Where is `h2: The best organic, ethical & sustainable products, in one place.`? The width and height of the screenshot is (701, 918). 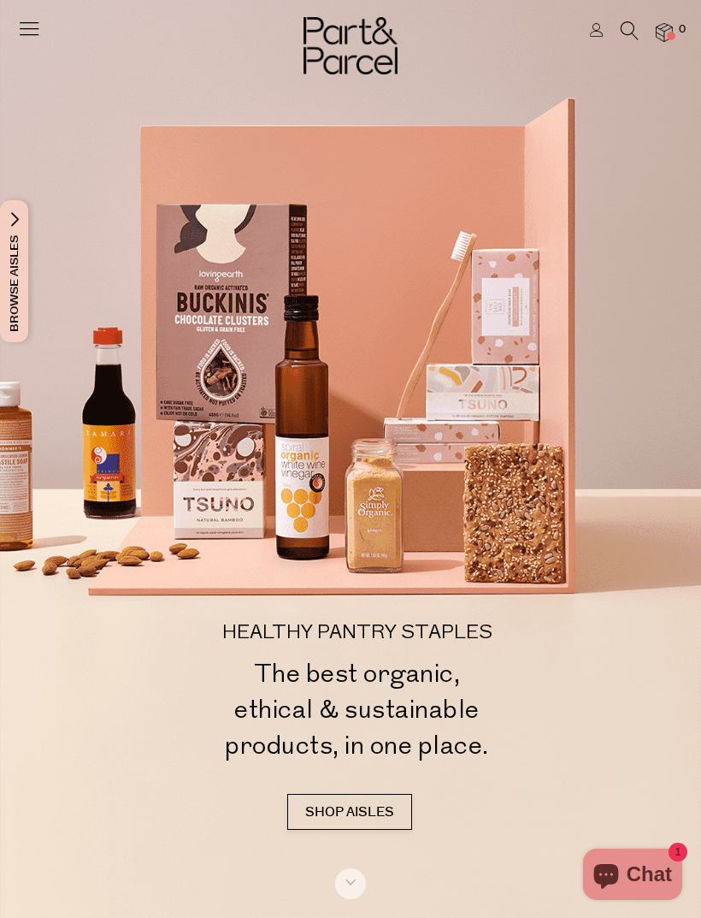
h2: The best organic, ethical & sustainable products, in one place. is located at coordinates (357, 710).